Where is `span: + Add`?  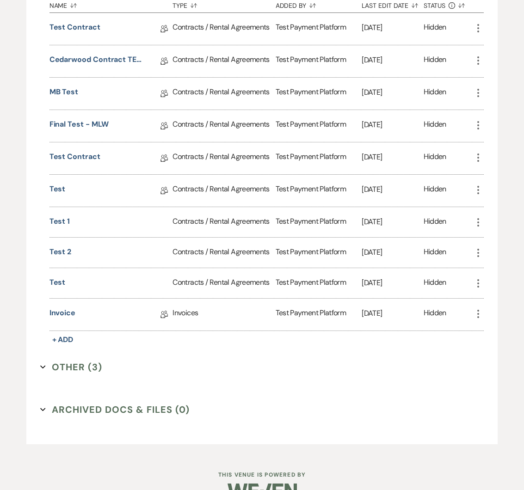 span: + Add is located at coordinates (63, 339).